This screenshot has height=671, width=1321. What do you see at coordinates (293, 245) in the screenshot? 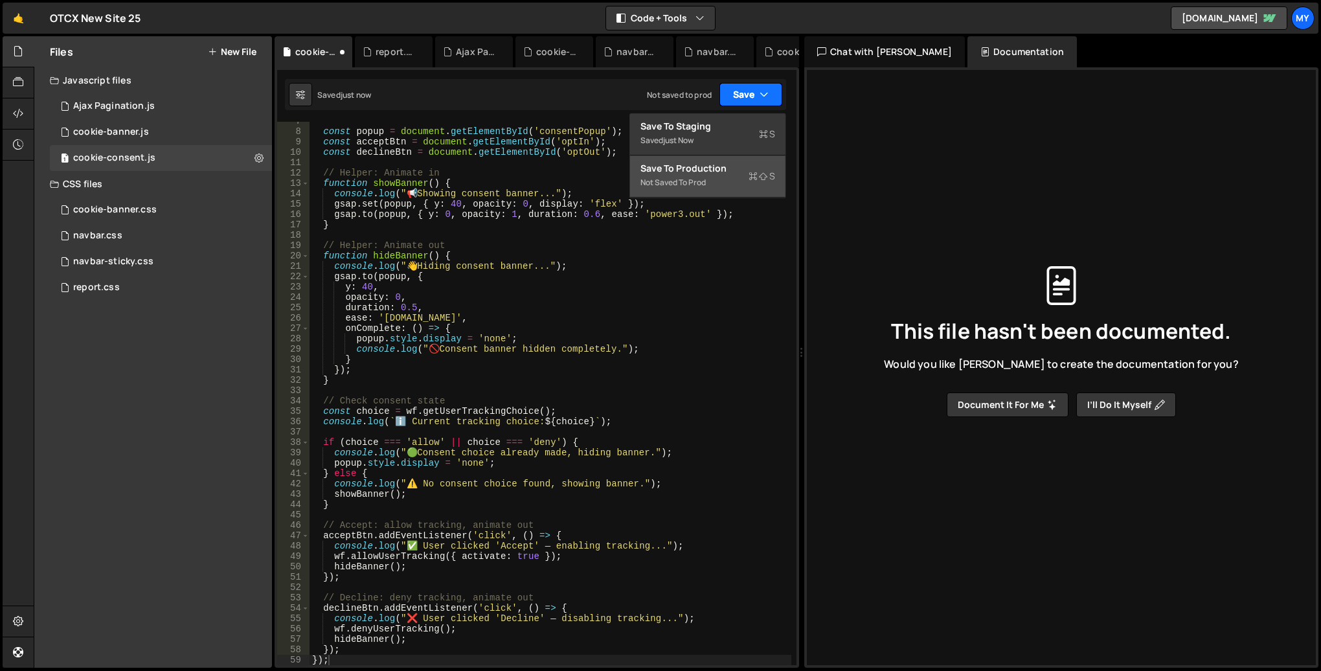
I see `div: 19` at bounding box center [293, 245].